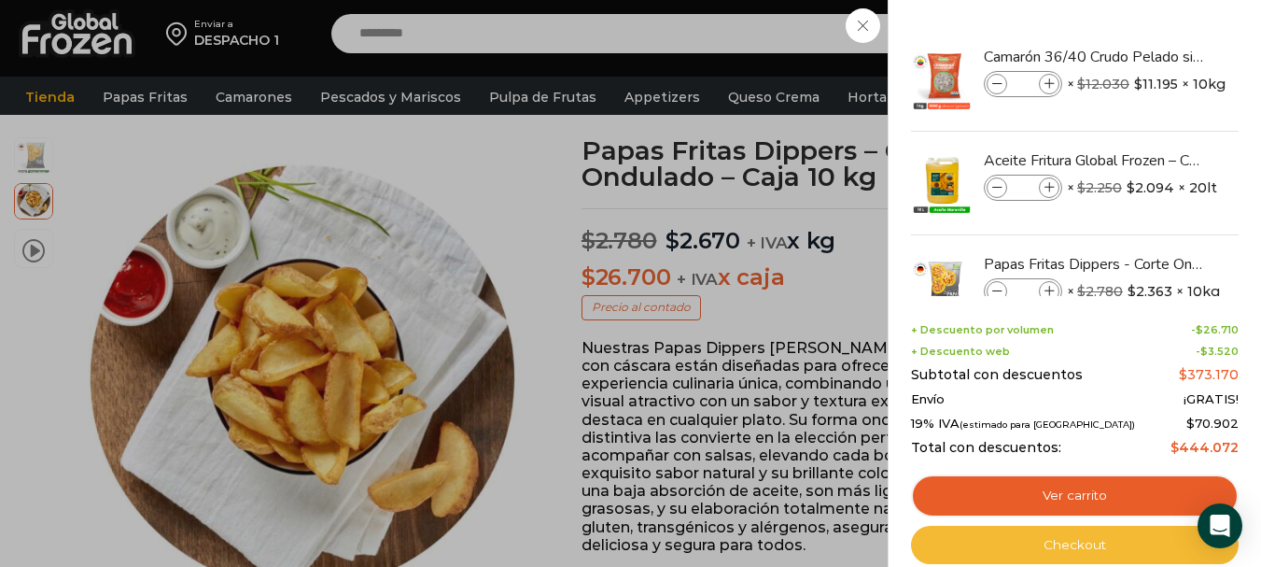 This screenshot has height=567, width=1261. Describe the element at coordinates (997, 374) in the screenshot. I see `span: Subtotal con descuentos` at that location.